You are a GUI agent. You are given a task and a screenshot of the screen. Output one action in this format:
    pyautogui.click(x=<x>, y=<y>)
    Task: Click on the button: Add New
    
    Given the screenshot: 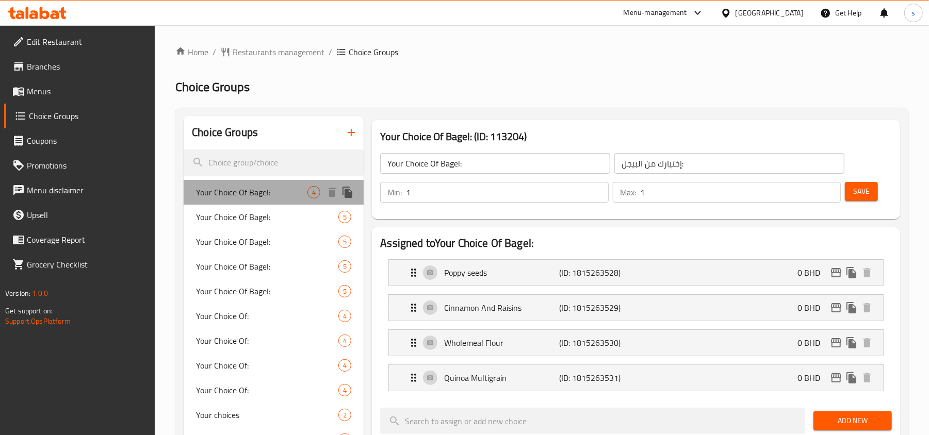 What is the action you would take?
    pyautogui.click(x=853, y=421)
    